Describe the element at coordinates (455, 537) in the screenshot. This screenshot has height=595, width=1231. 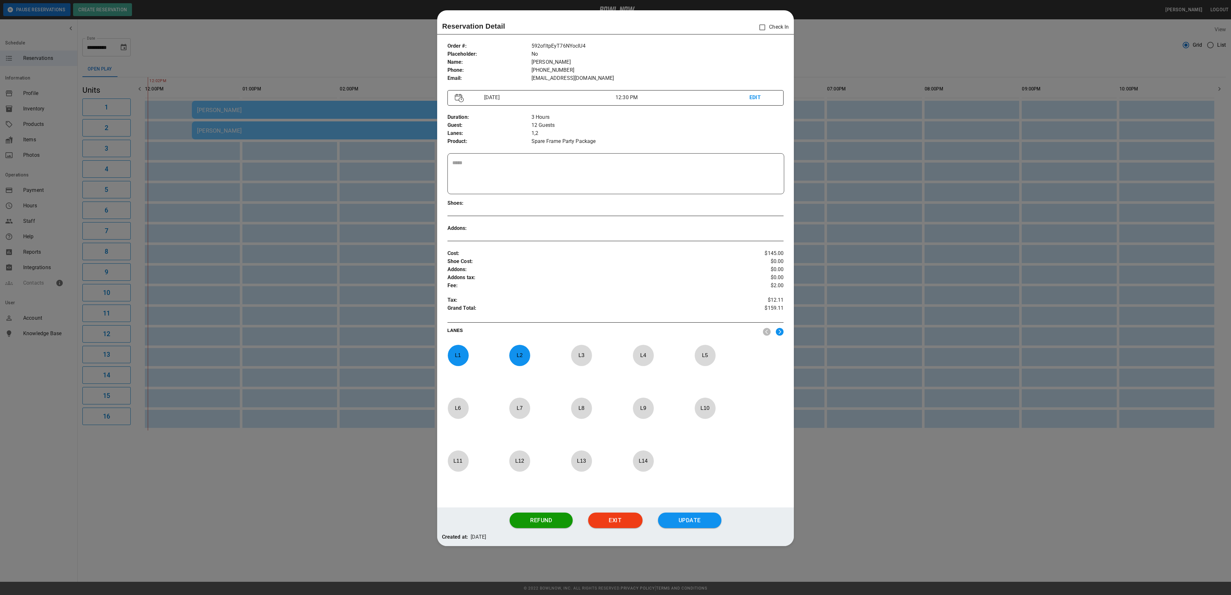
I see `p: Created at:` at that location.